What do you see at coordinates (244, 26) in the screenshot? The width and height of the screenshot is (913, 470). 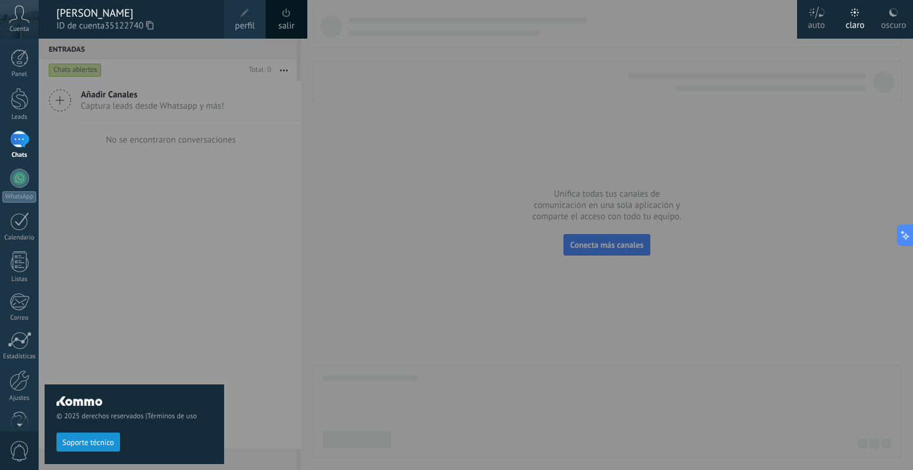 I see `span: perfil` at bounding box center [244, 26].